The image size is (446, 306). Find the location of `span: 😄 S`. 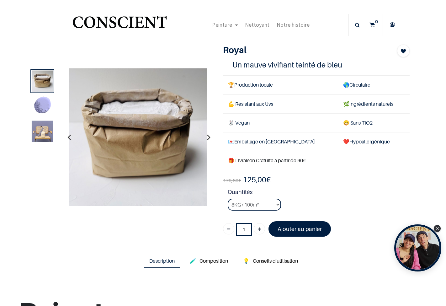

span: 😄 S is located at coordinates (348, 123).